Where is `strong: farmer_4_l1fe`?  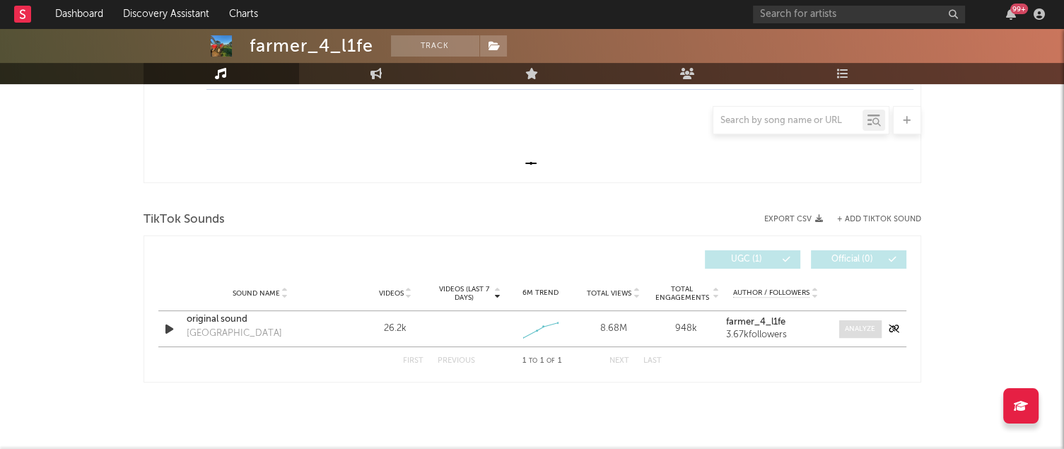 strong: farmer_4_l1fe is located at coordinates (756, 322).